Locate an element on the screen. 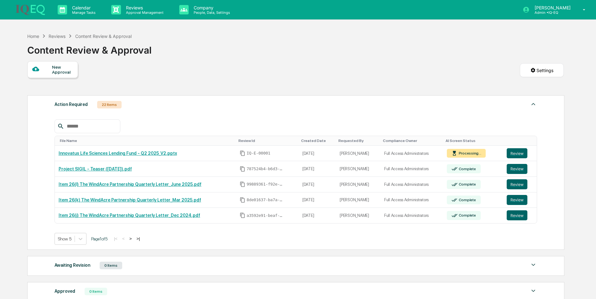  div: Approved is located at coordinates (65, 291).